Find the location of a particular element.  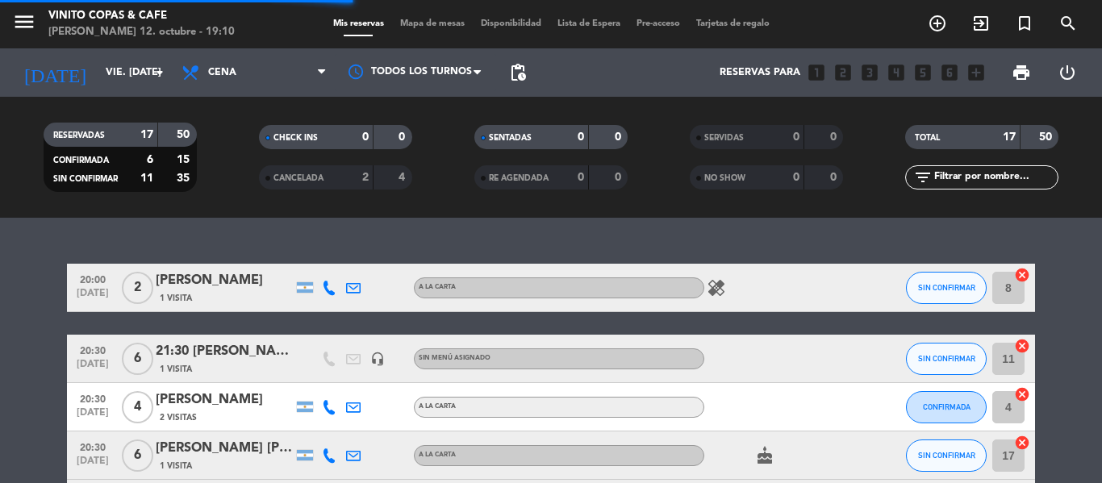

i: add_circle_outline is located at coordinates (938, 23).